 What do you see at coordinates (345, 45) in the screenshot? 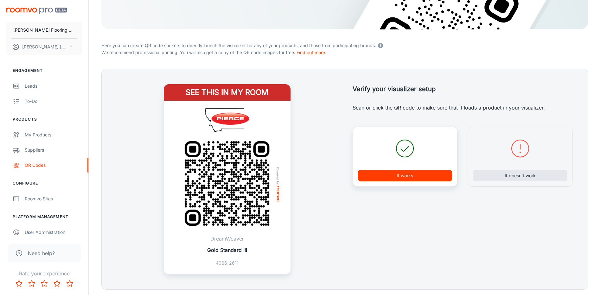
I see `p: Here you can create QR code stickers to directly launch the visualizer for any of your products, ...` at bounding box center [345, 45].